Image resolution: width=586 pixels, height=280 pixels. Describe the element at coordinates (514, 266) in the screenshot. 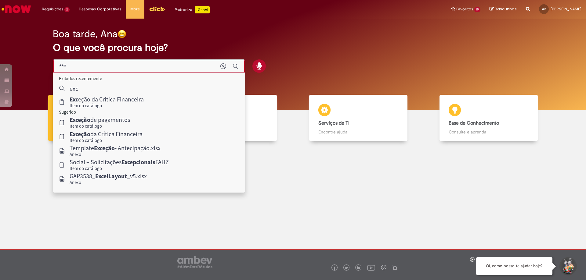

I see `div: Oi, como posso te ajudar hoje?` at that location.